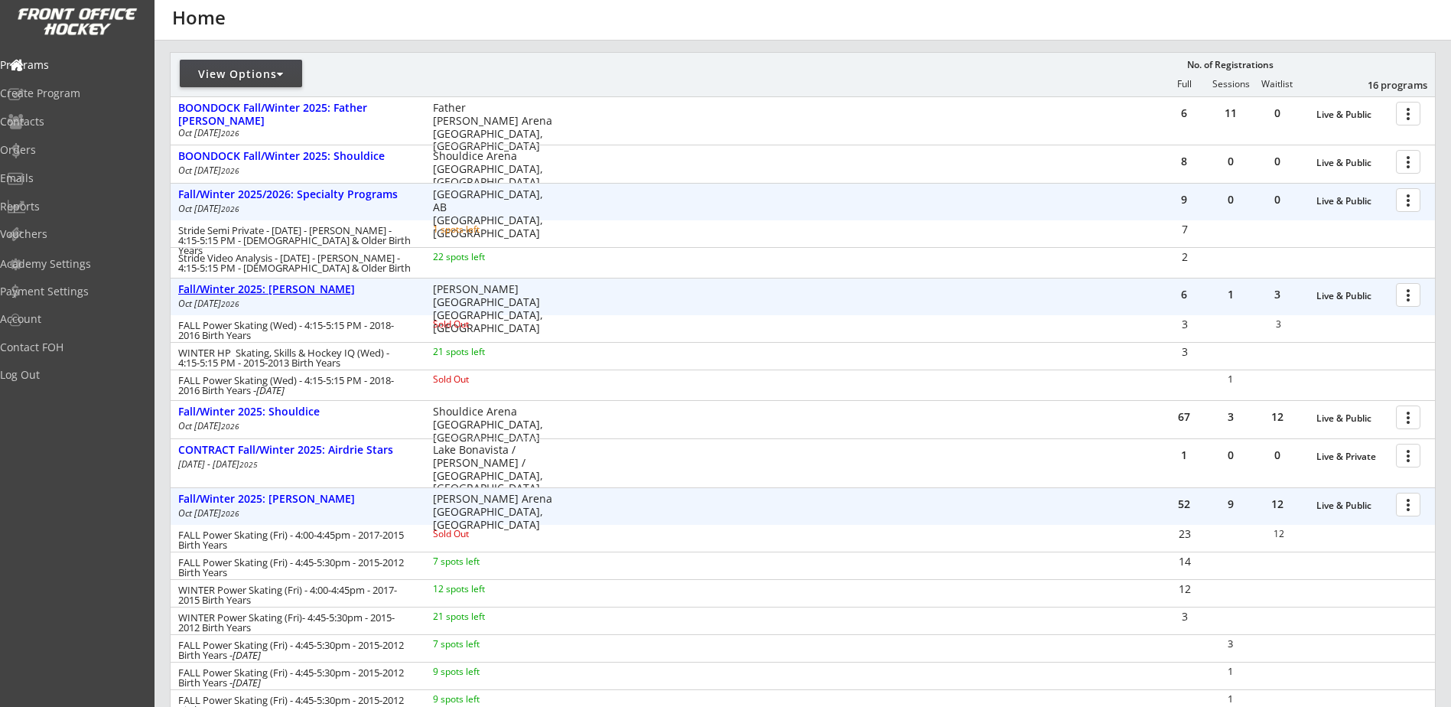  I want to click on div: 8, so click(1184, 161).